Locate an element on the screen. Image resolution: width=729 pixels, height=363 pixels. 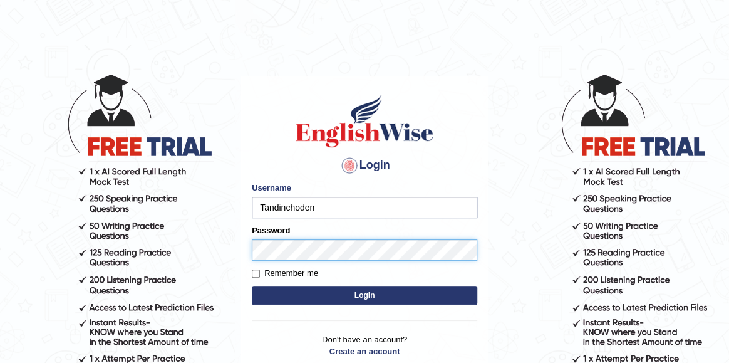
label: Remember me is located at coordinates (285, 273).